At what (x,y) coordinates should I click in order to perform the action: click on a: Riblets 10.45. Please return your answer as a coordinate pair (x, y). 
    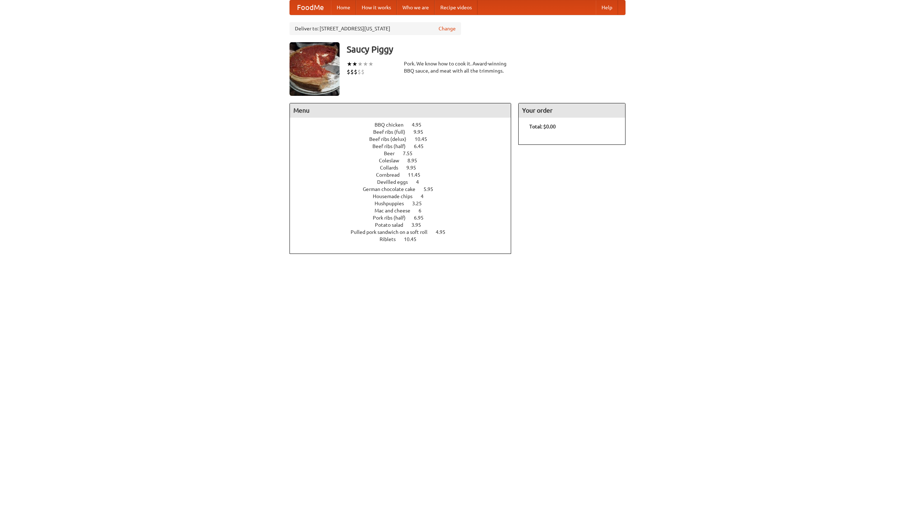
    Looking at the image, I should click on (405, 239).